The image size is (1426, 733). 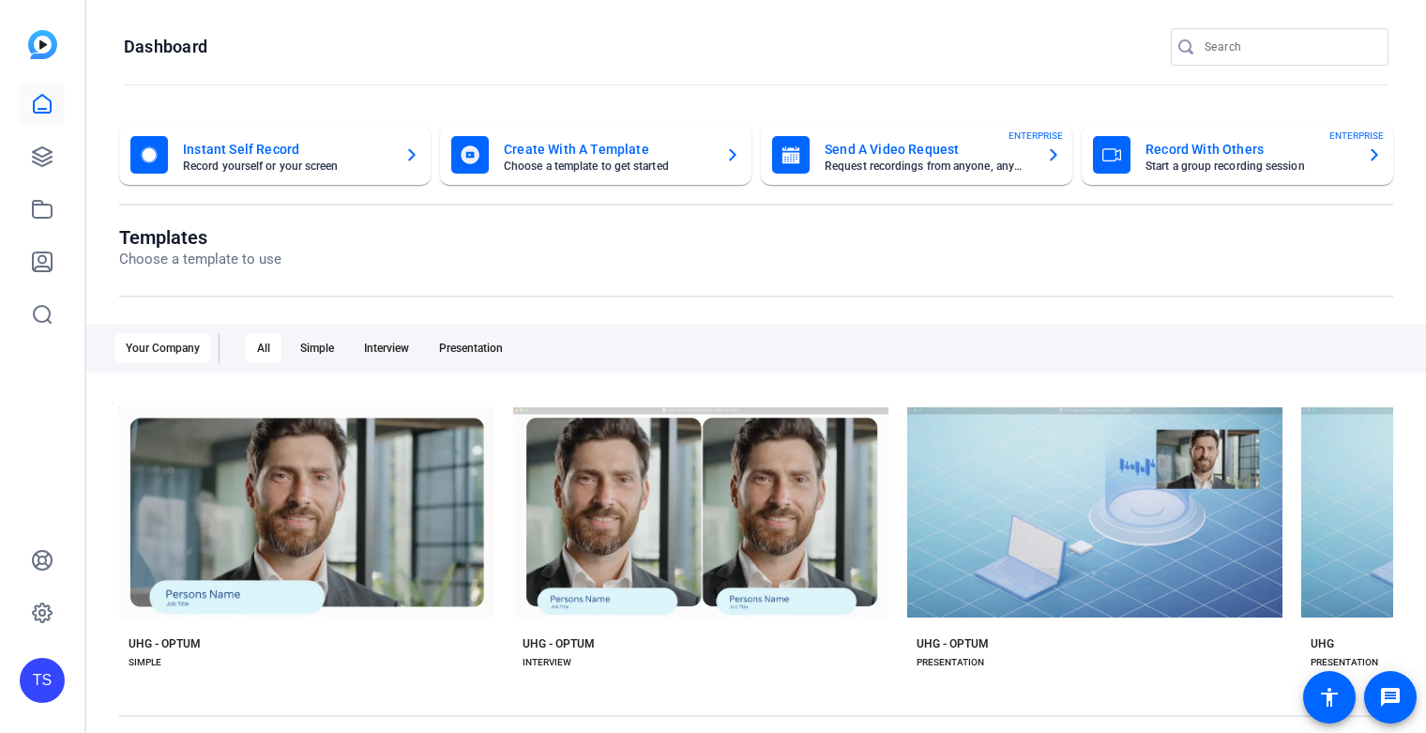 I want to click on p: Choose a template to use, so click(x=200, y=259).